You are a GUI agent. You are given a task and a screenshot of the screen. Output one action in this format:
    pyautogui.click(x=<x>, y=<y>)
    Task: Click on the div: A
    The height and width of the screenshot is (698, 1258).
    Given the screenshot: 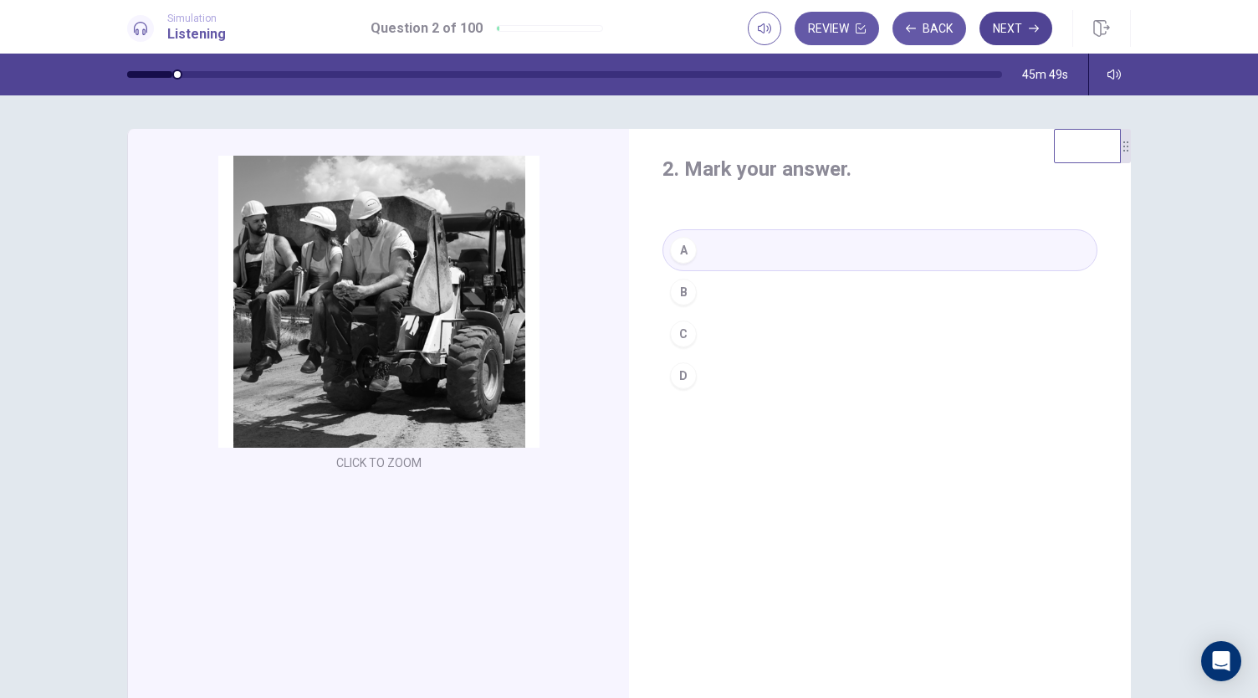 What is the action you would take?
    pyautogui.click(x=684, y=250)
    